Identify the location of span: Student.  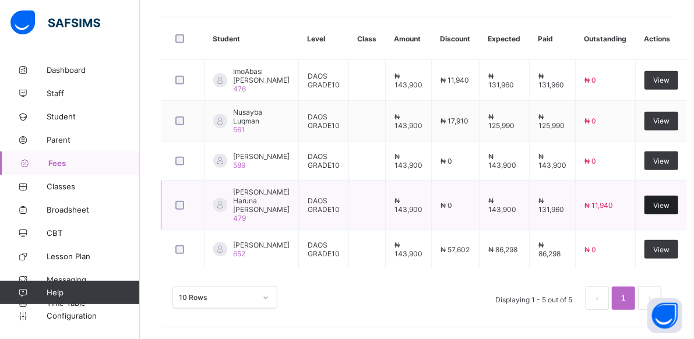
(93, 117).